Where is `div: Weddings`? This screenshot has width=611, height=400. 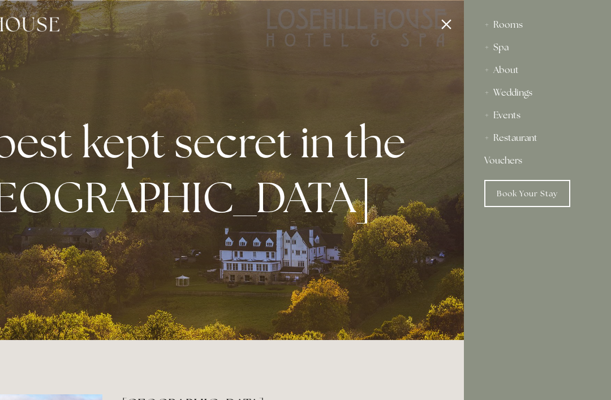 div: Weddings is located at coordinates (538, 93).